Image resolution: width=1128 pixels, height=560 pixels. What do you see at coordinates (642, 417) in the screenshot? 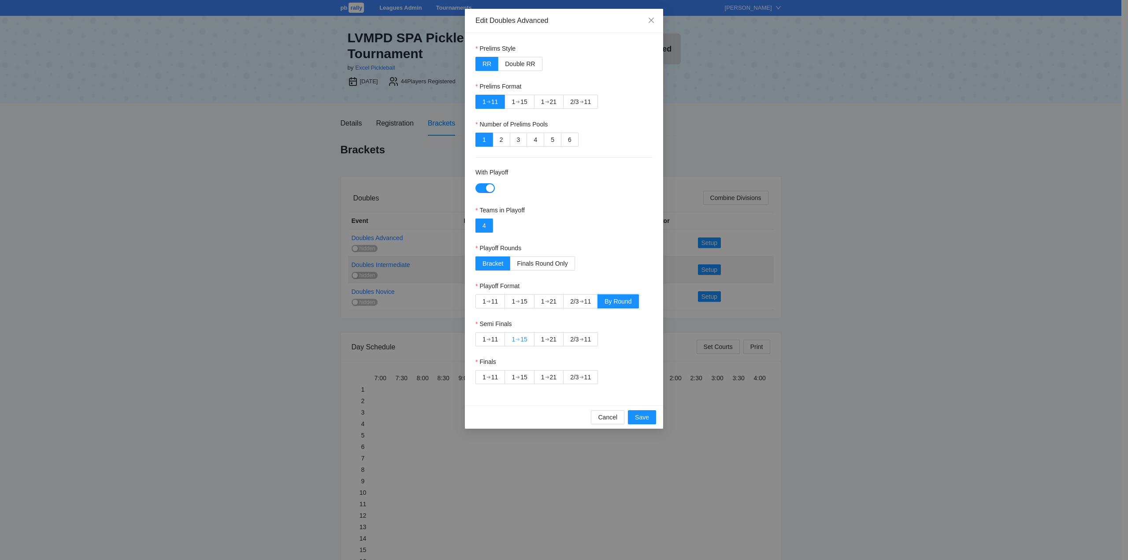
I see `button: Save` at bounding box center [642, 417].